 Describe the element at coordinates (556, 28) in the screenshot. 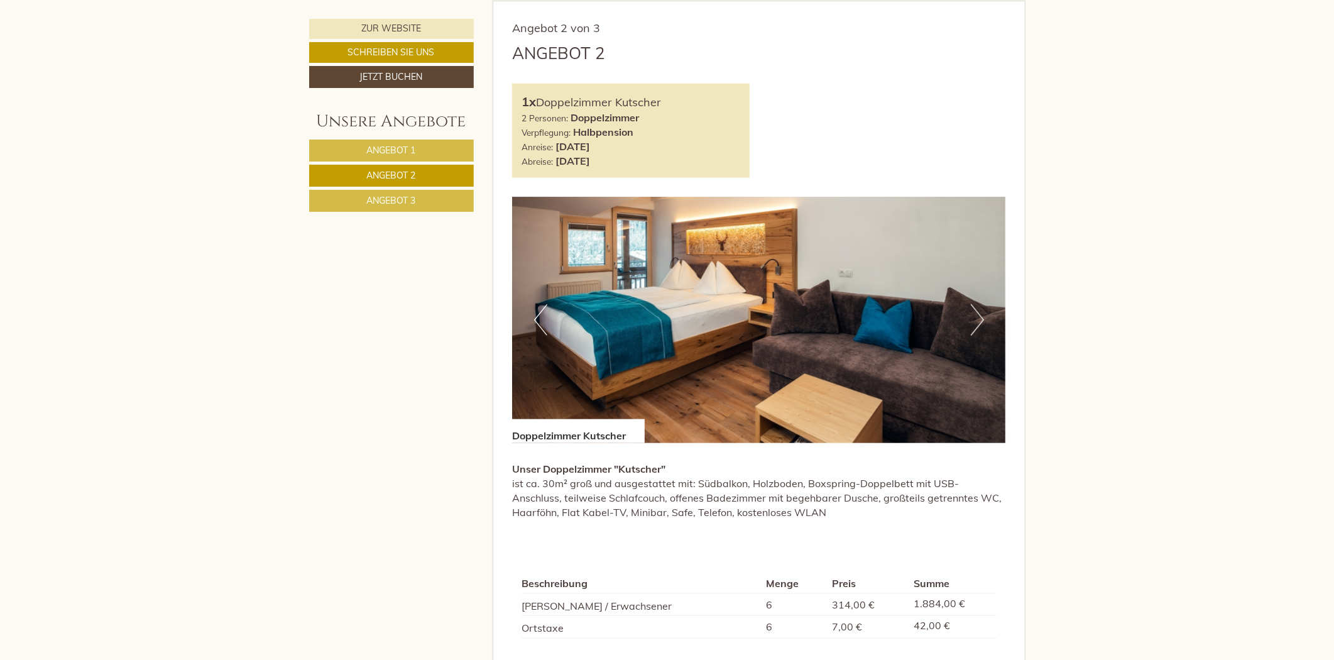

I see `span: Angebot 2 von 3` at that location.